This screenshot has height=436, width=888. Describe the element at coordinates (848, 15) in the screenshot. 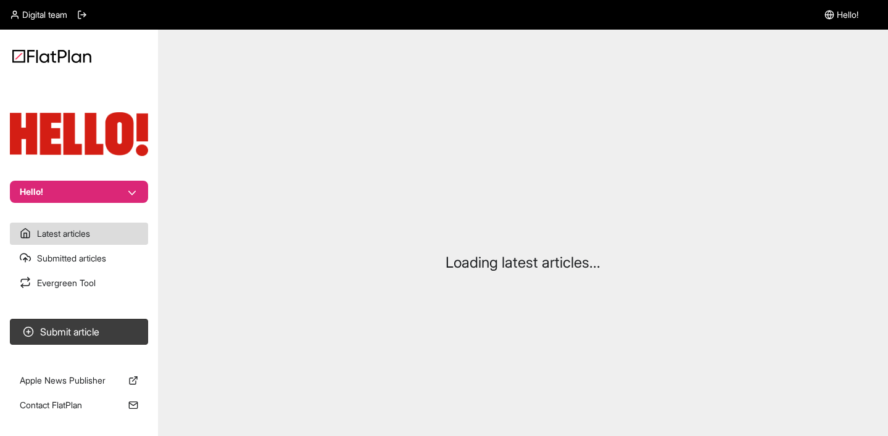

I see `span: Hello!` at that location.